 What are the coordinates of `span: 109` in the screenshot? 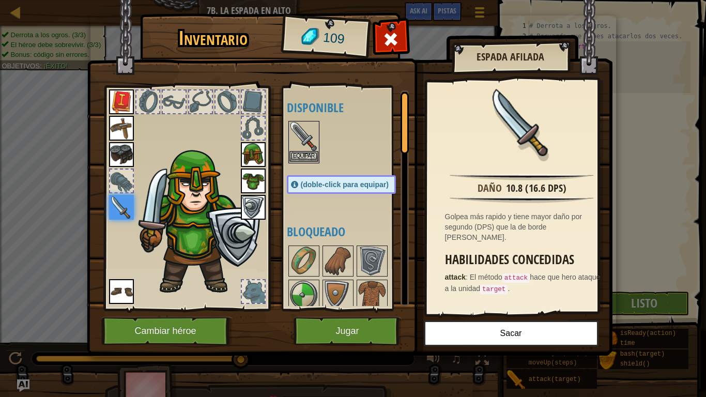 It's located at (333, 38).